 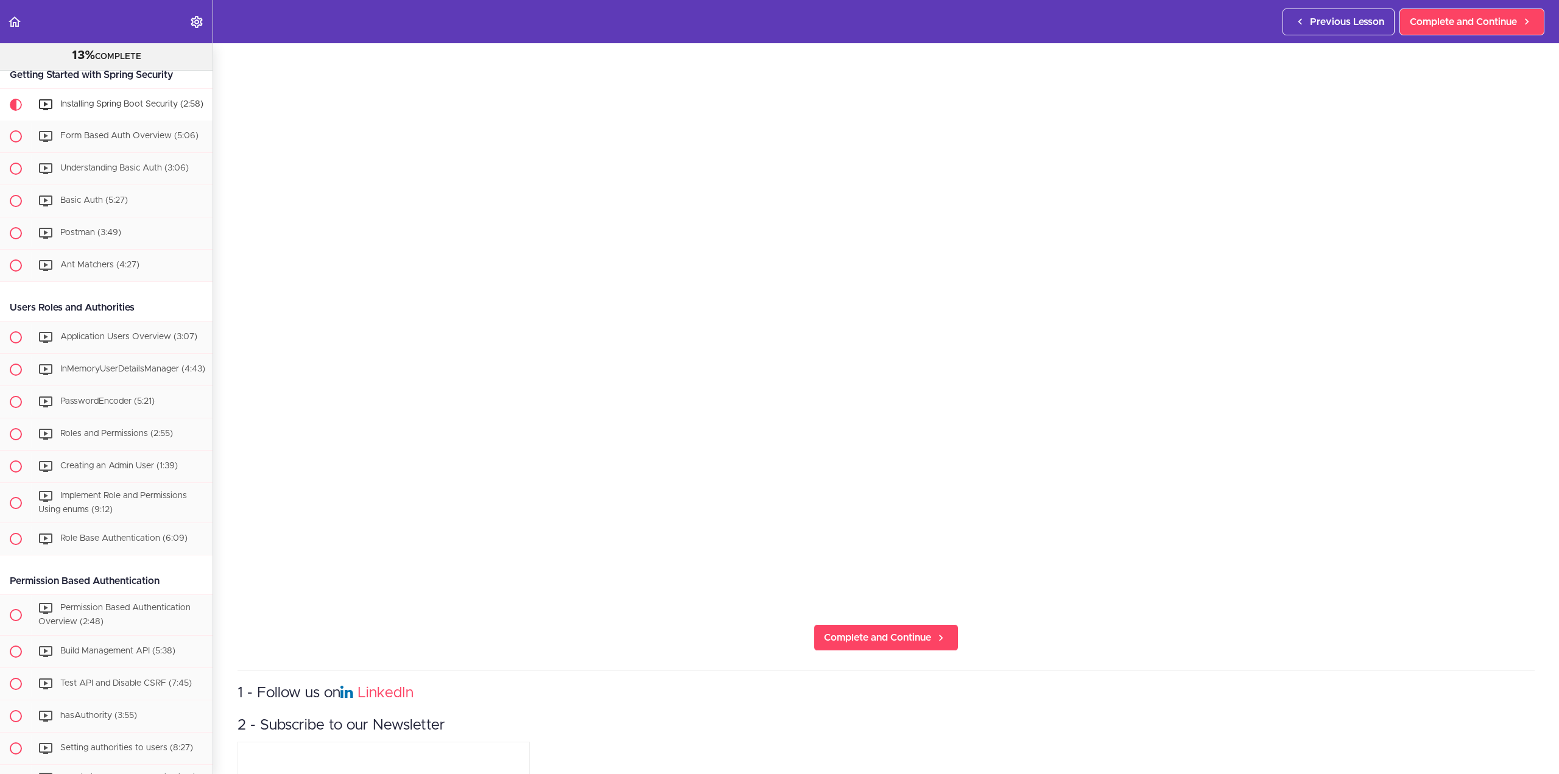 I want to click on span: Creating an Admin User (1:39), so click(x=119, y=466).